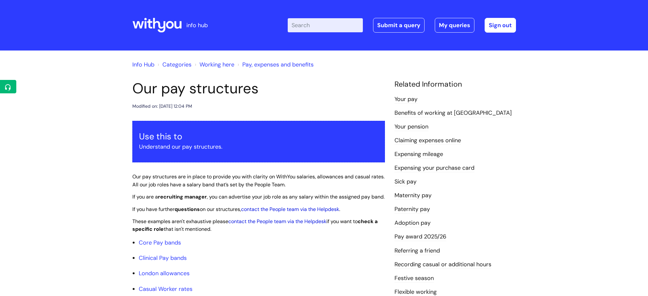  I want to click on p: Understand our pay structures., so click(259, 147).